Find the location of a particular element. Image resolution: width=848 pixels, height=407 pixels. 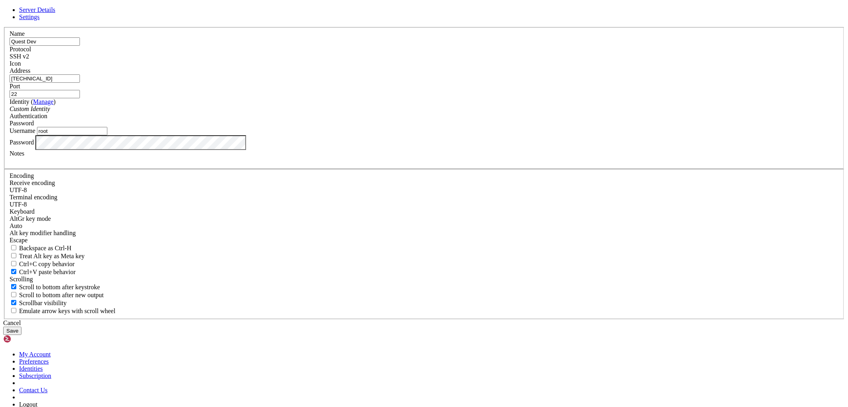

input: Ctrl+V paste behavior is located at coordinates (14, 271).